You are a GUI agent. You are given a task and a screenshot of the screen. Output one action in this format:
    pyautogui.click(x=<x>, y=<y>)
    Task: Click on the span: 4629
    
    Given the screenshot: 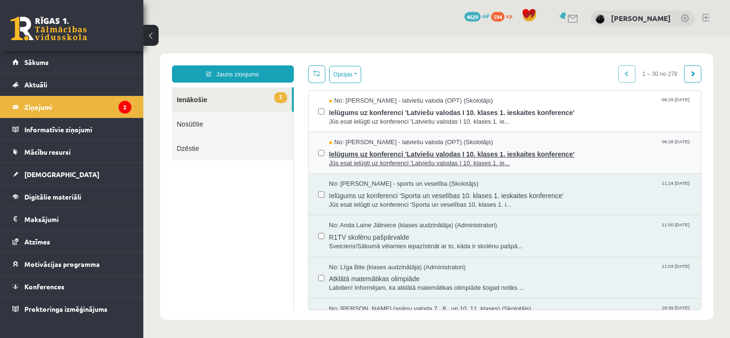 What is the action you would take?
    pyautogui.click(x=473, y=17)
    